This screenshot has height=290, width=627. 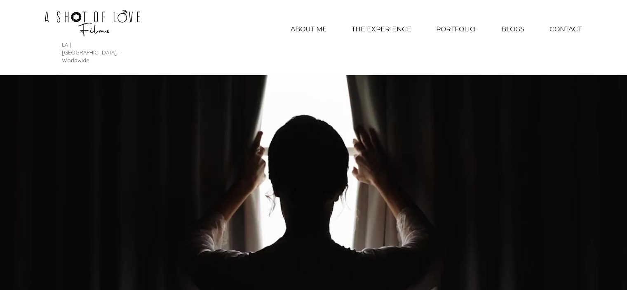 I want to click on p: CONTACT, so click(x=566, y=29).